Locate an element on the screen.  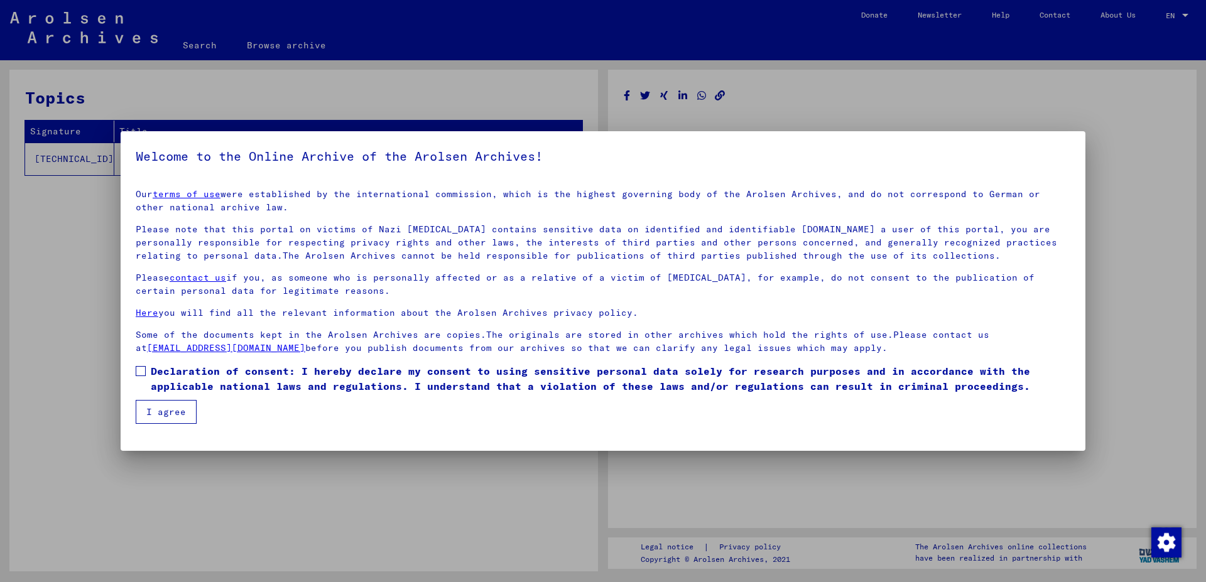
span: Declaration of consent: I hereby declare my consent to using sensitive personal data solely for r... is located at coordinates (610, 379).